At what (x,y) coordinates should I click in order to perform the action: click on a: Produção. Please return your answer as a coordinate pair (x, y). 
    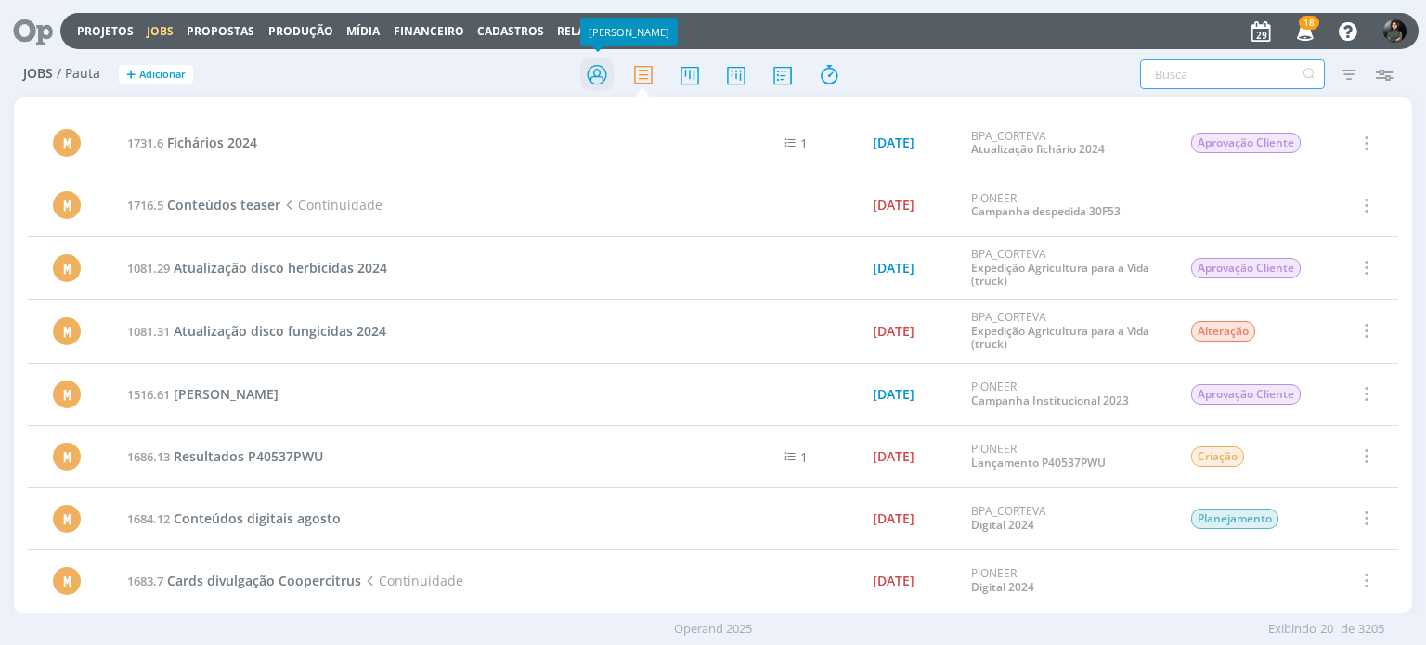
    Looking at the image, I should click on (301, 31).